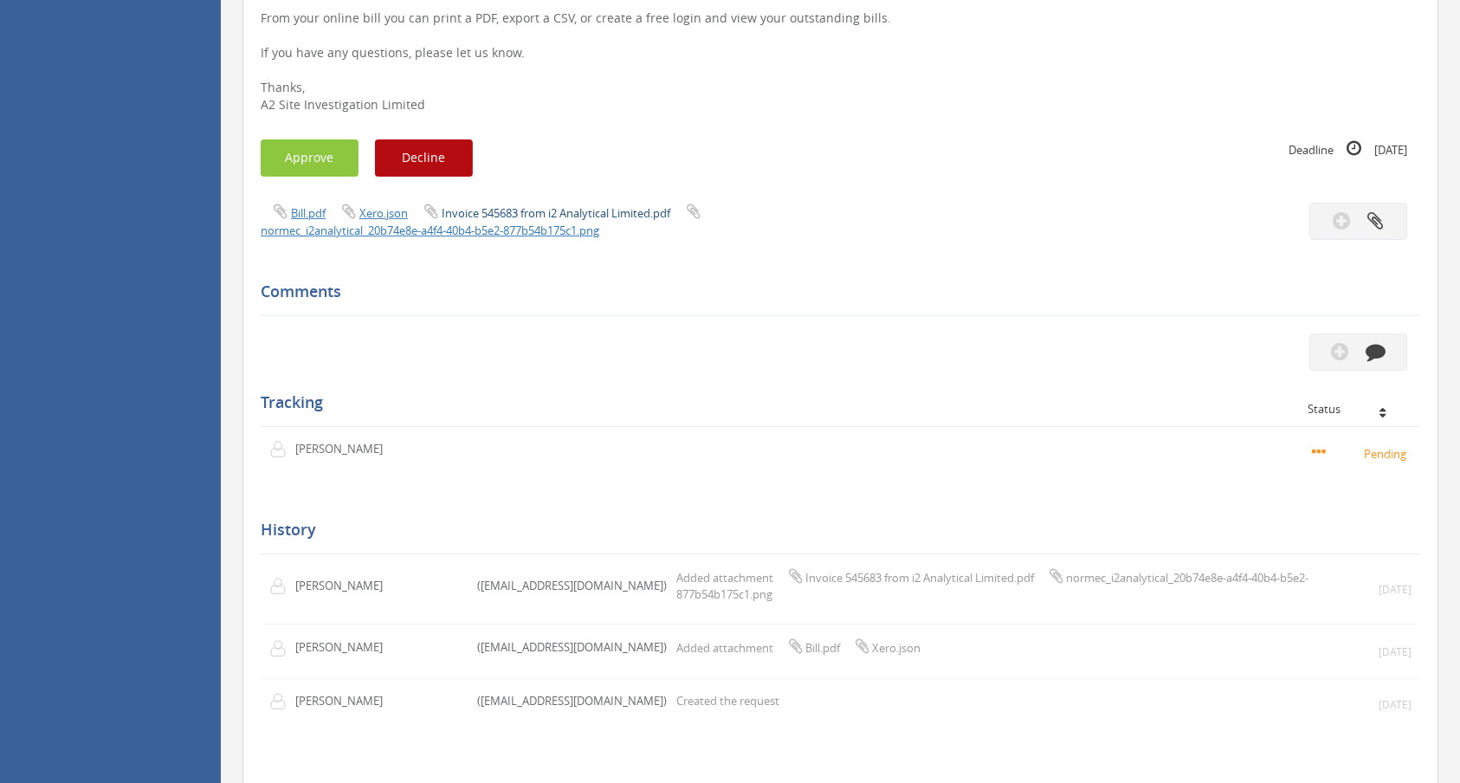 The height and width of the screenshot is (783, 1460). I want to click on a: Invoice 545683 from i2 Analytical Limited.pdf, so click(556, 213).